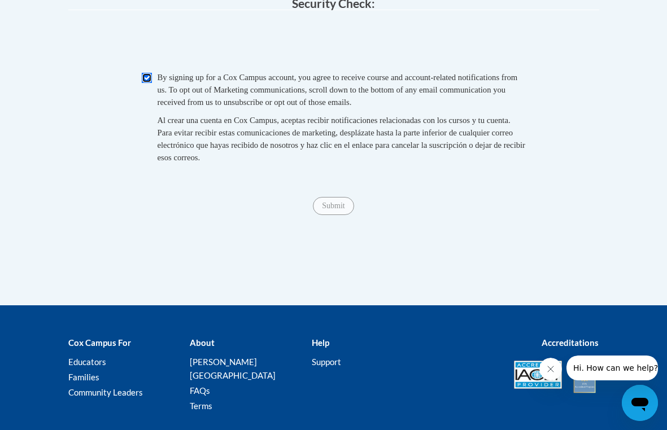 This screenshot has width=667, height=430. Describe the element at coordinates (326, 362) in the screenshot. I see `a: Support` at that location.